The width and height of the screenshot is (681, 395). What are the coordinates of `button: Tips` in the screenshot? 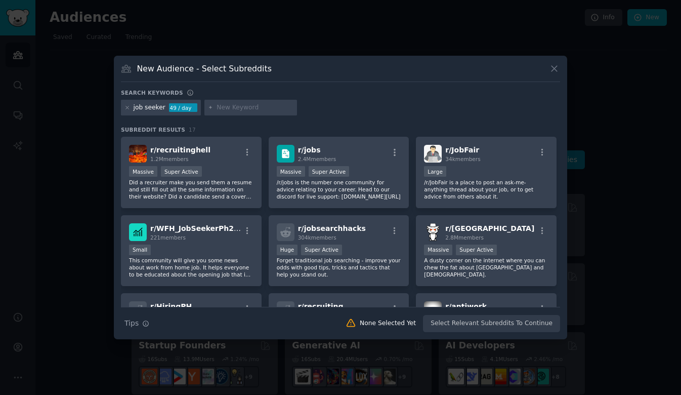 It's located at (137, 323).